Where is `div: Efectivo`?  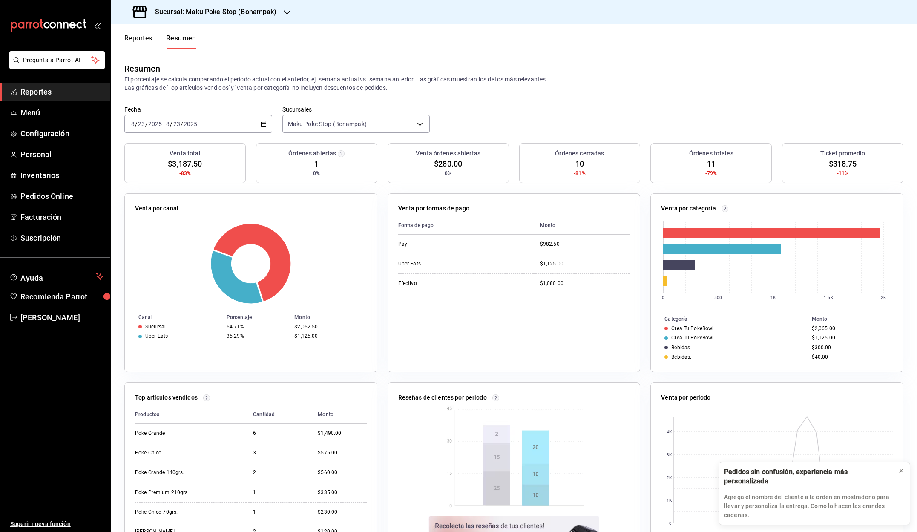 div: Efectivo is located at coordinates (441, 283).